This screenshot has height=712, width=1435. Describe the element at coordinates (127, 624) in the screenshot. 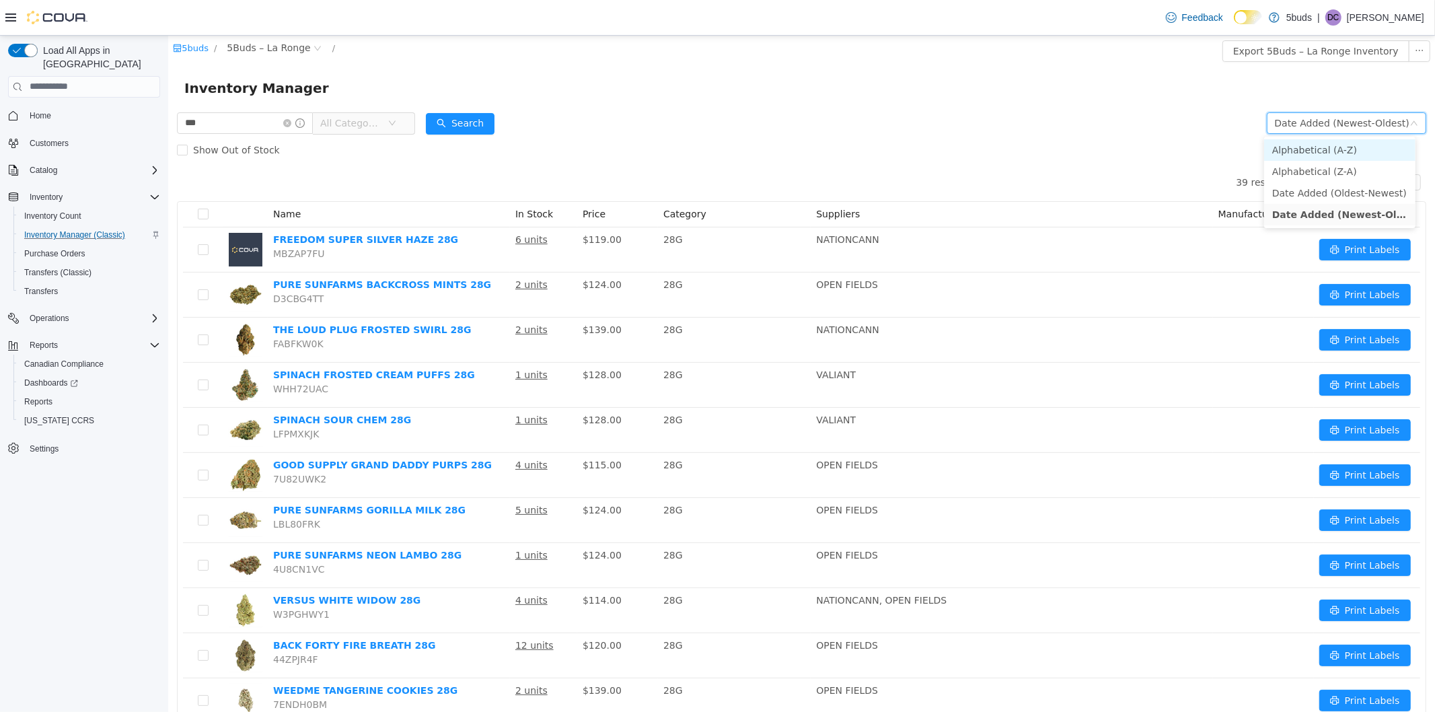

I see `span: 44ZPJR4F` at that location.